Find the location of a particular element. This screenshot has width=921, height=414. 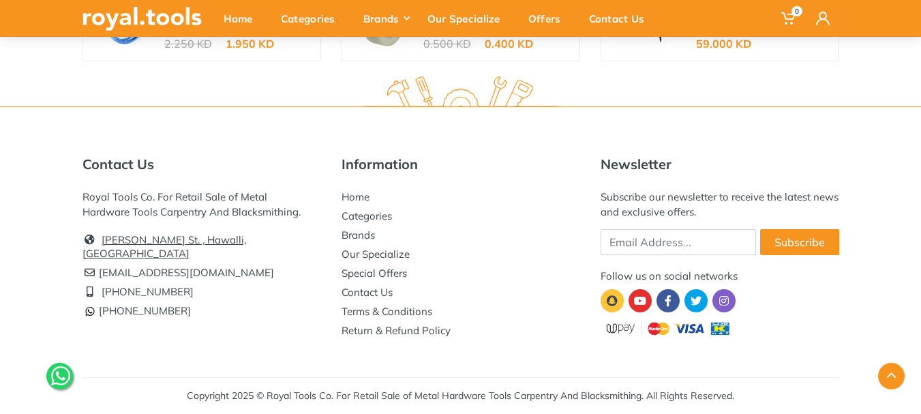

a: Return & Refund Policy is located at coordinates (396, 330).